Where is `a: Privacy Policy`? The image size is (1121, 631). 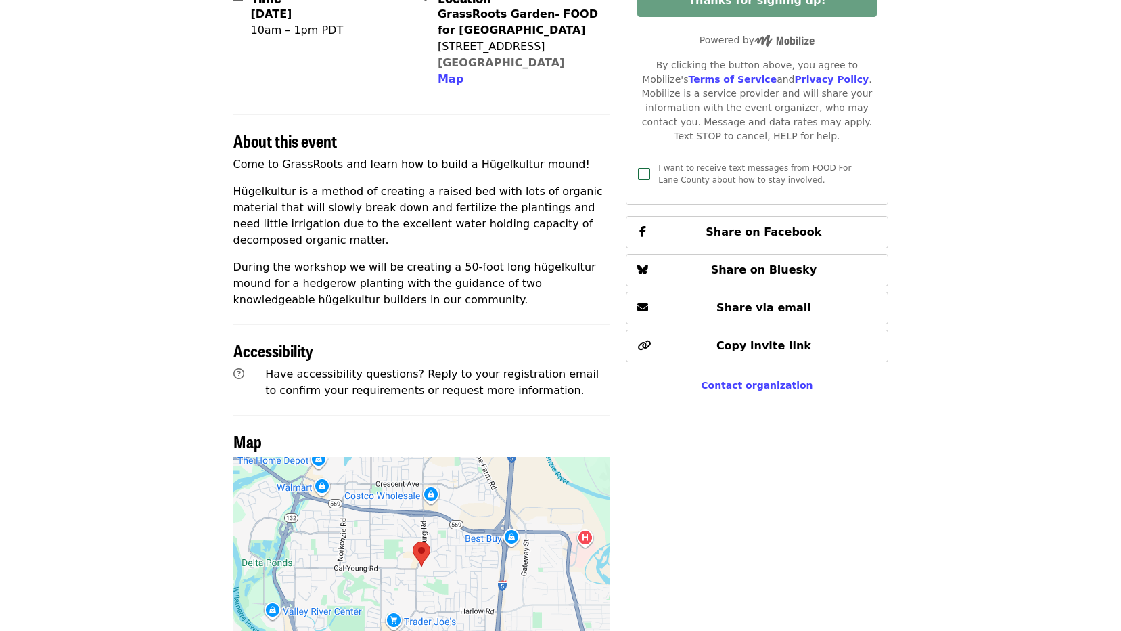
a: Privacy Policy is located at coordinates (832, 79).